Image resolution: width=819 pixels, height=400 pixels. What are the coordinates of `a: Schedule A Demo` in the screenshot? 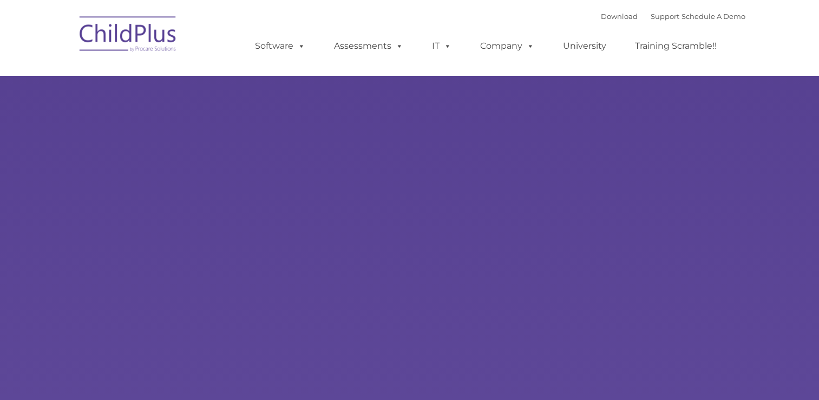 It's located at (714, 16).